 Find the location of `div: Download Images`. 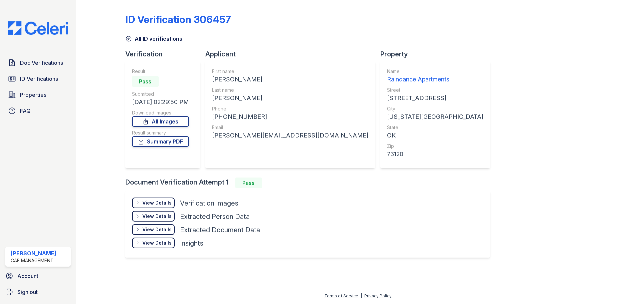

div: Download Images is located at coordinates (160, 113).